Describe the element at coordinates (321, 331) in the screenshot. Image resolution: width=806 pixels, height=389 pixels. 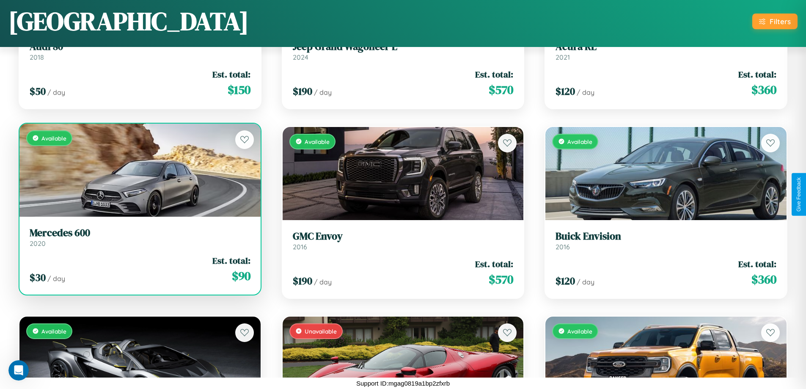
I see `span: Unavailable` at that location.